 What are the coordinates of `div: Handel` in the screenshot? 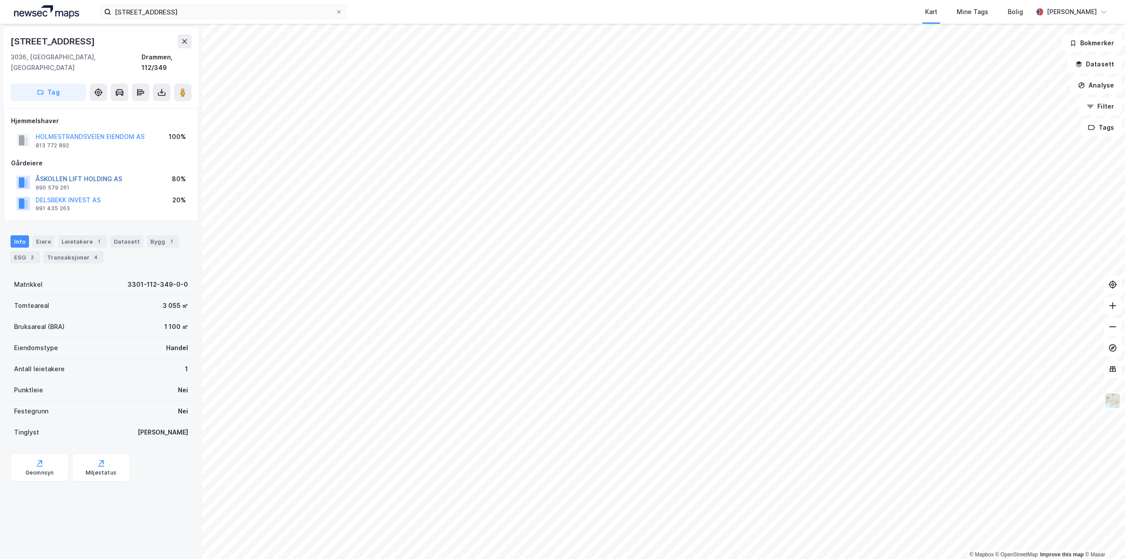 It's located at (177, 348).